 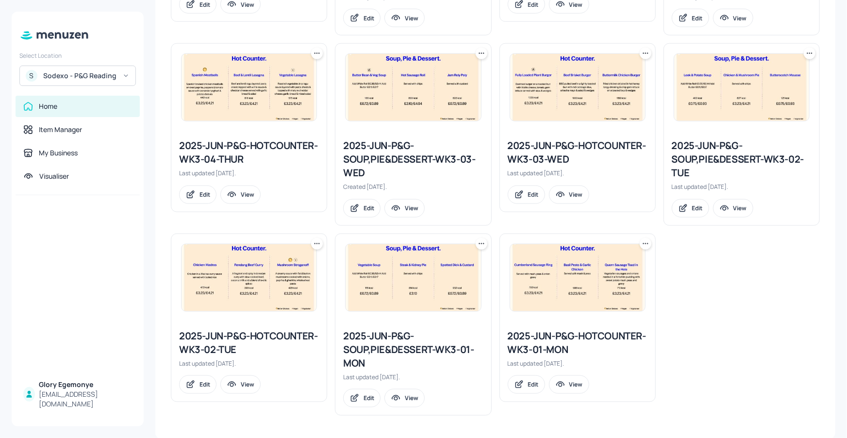 What do you see at coordinates (58, 153) in the screenshot?
I see `div: My Business` at bounding box center [58, 153].